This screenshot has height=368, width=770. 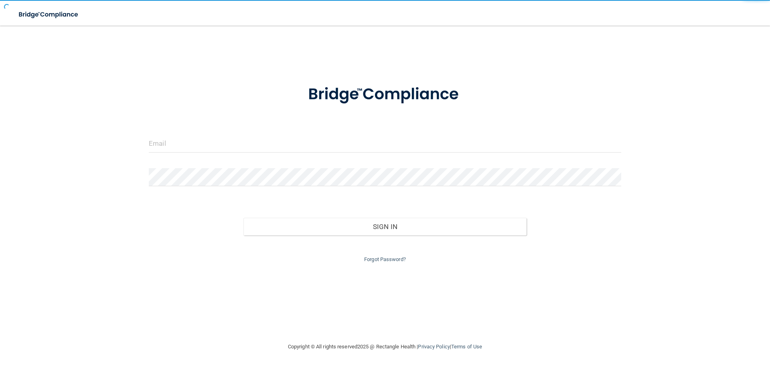 I want to click on div: Copyright © All rights reserved 2025 @ Rectangle Health | |, so click(x=385, y=347).